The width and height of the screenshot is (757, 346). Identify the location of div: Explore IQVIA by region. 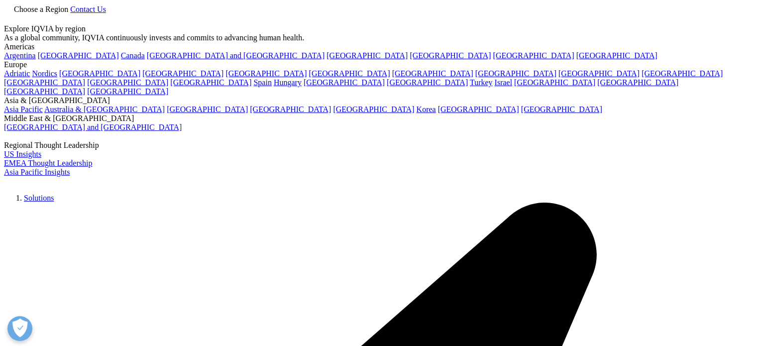
(378, 29).